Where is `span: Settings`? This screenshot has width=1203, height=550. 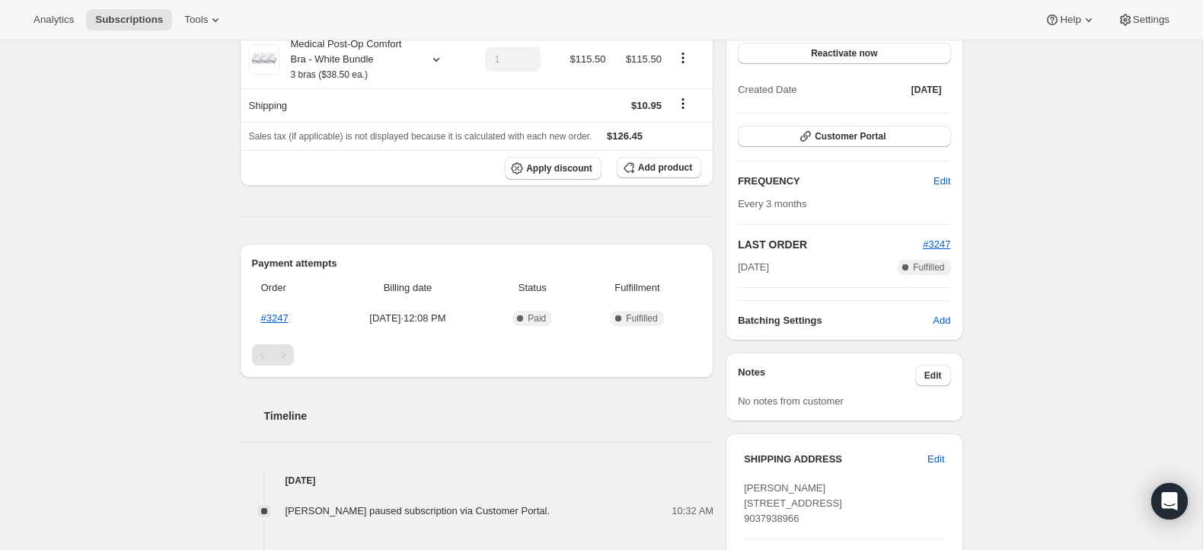
span: Settings is located at coordinates (1151, 20).